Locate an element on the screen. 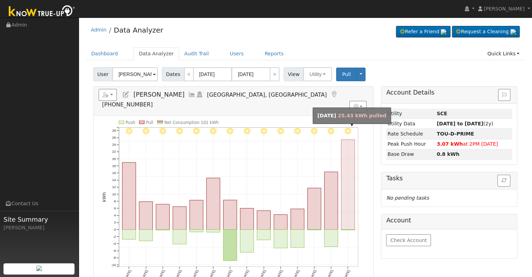 This screenshot has width=532, height=277. i: 7/23 - Clear is located at coordinates (247, 131).